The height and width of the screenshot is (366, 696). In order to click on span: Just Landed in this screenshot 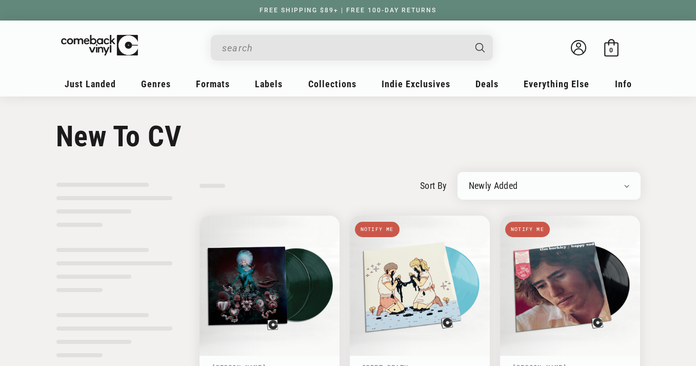, I will do `click(90, 84)`.